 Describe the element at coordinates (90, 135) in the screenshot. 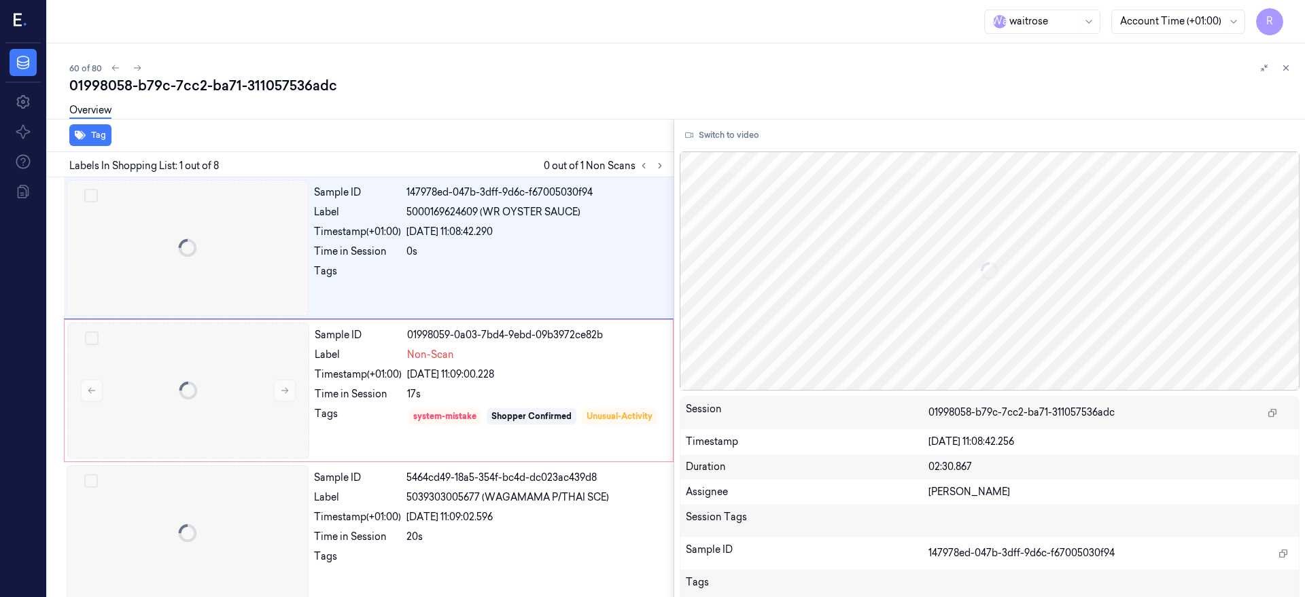

I see `button: Tag` at that location.